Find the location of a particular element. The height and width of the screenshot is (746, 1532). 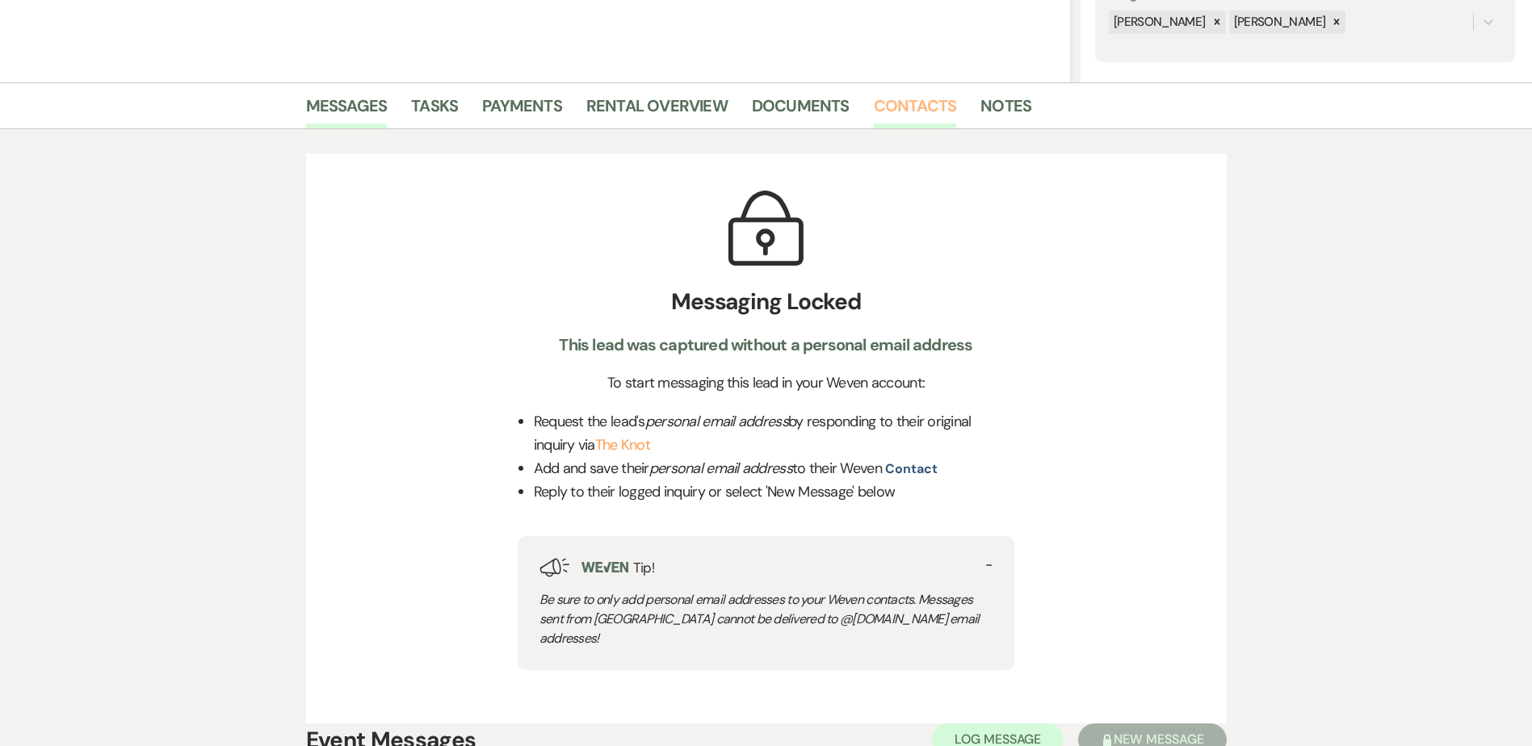

li: Reply to their logged inquiry or select 'New Message' below is located at coordinates (774, 492).